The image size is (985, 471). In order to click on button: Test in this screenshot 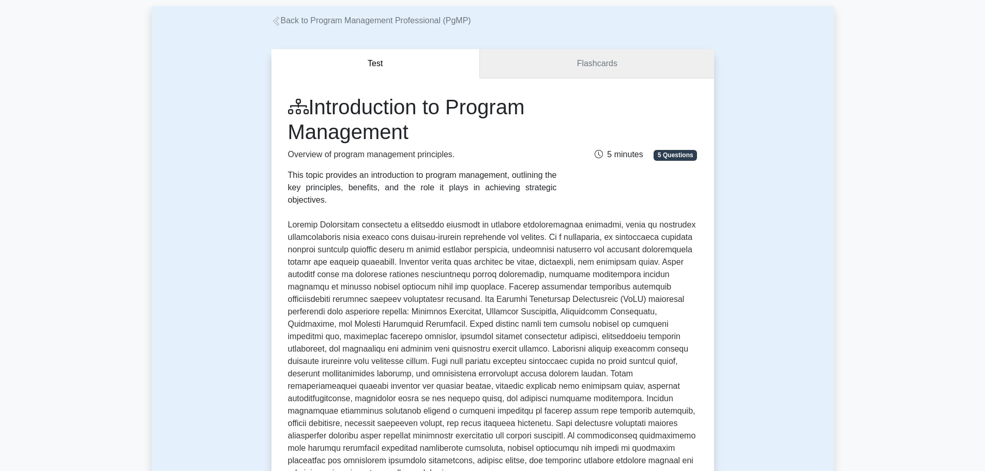, I will do `click(376, 64)`.